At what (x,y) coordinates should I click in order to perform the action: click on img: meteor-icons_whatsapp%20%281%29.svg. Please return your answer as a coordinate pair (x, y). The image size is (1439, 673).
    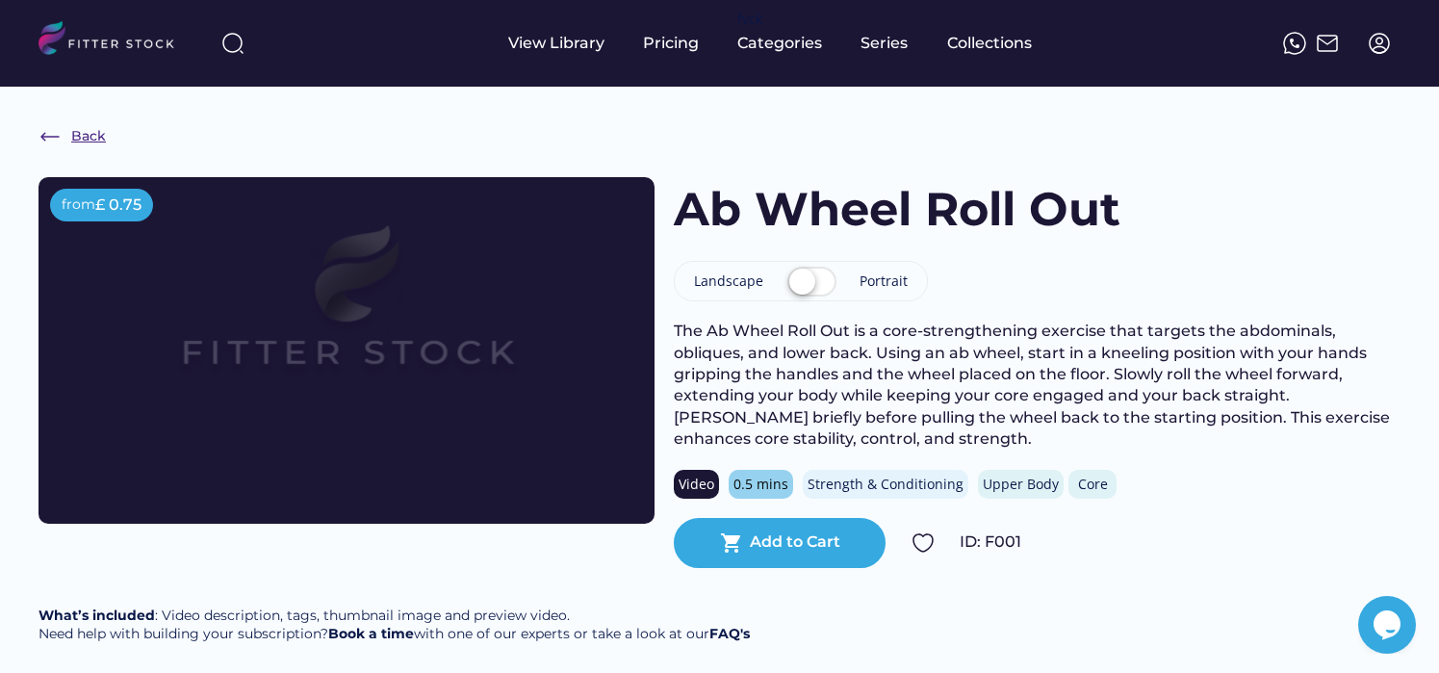
    Looking at the image, I should click on (1294, 43).